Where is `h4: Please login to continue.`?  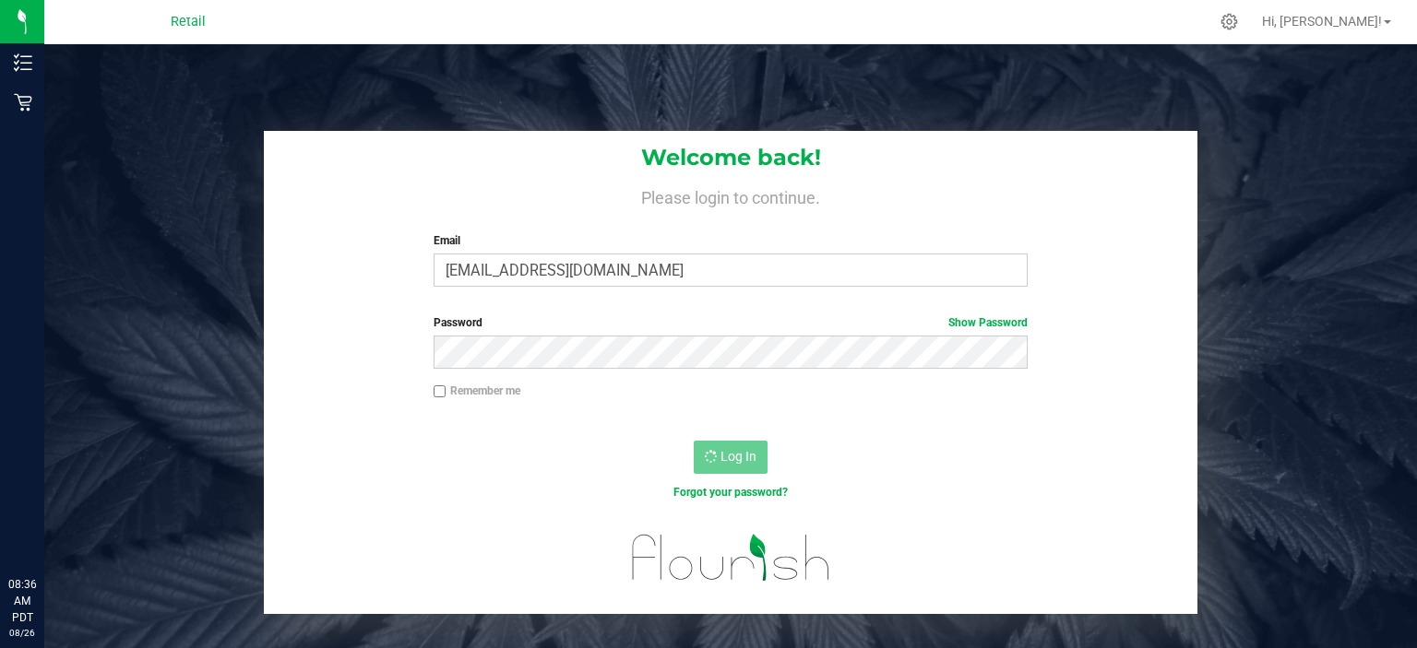 h4: Please login to continue. is located at coordinates (730, 196).